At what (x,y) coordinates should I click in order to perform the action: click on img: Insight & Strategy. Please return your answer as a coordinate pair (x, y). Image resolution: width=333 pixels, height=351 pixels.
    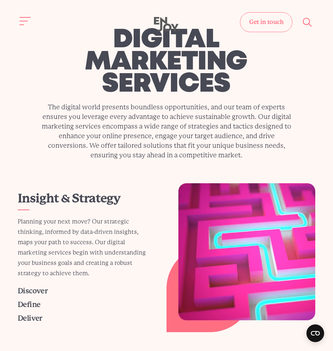
    Looking at the image, I should click on (241, 258).